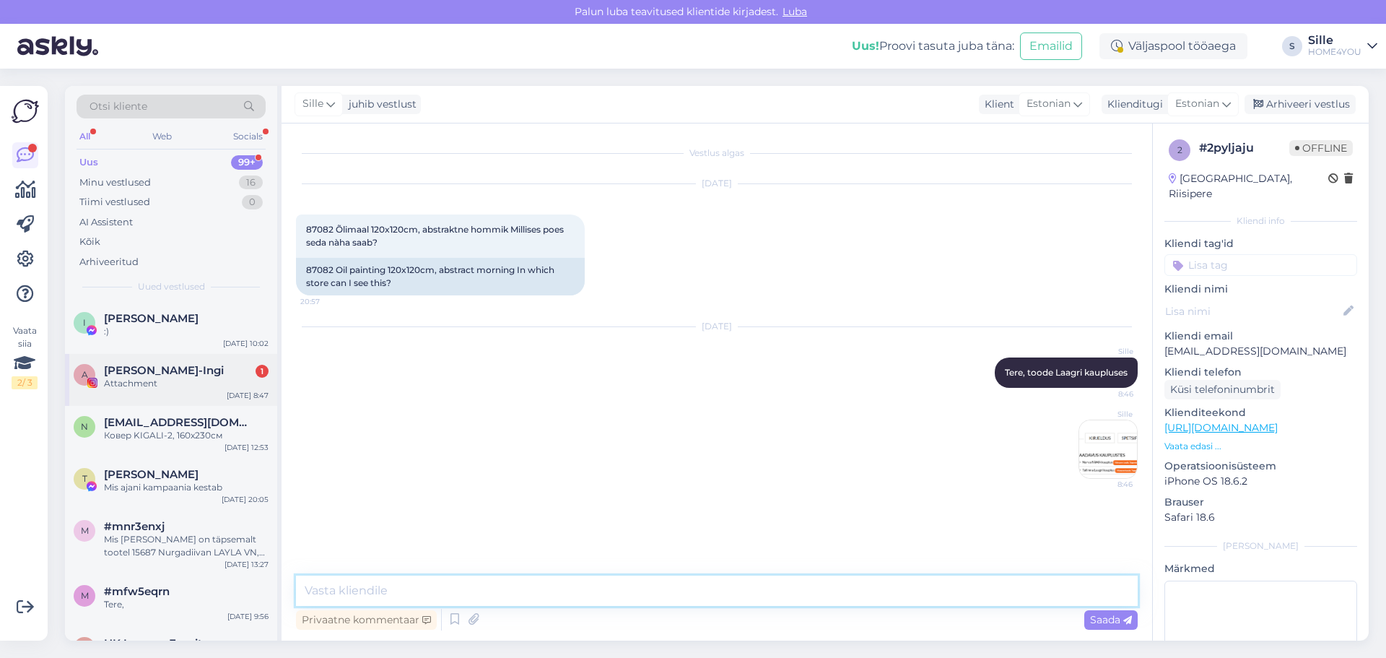  Describe the element at coordinates (795, 12) in the screenshot. I see `span: Luba` at that location.